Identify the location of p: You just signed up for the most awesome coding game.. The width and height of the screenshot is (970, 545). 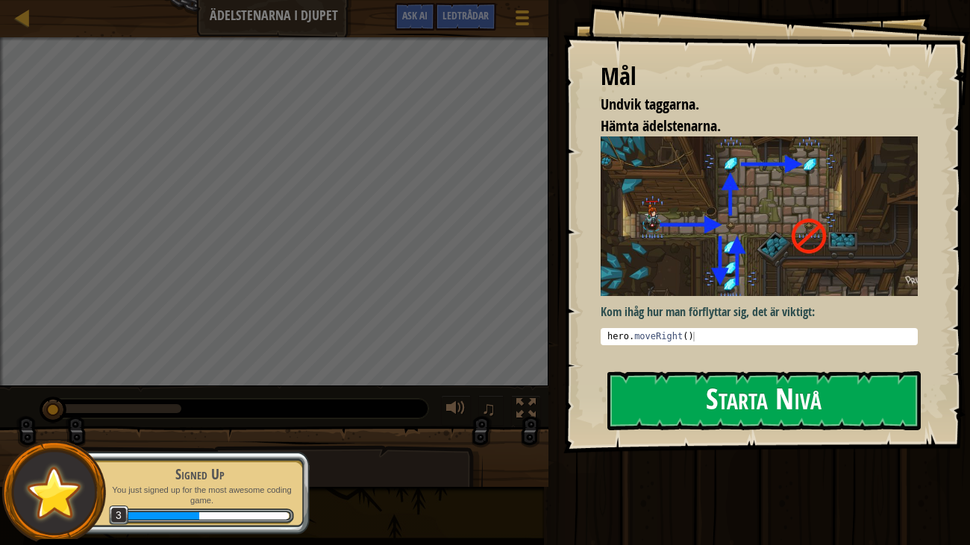
(200, 495).